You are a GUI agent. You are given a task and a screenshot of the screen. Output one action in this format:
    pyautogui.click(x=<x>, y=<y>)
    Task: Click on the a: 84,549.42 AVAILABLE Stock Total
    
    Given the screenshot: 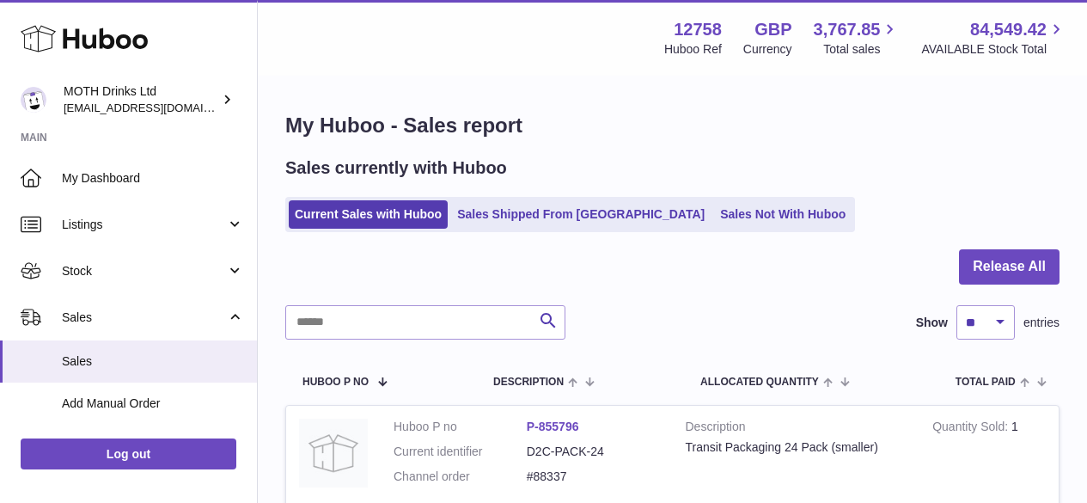 What is the action you would take?
    pyautogui.click(x=993, y=38)
    